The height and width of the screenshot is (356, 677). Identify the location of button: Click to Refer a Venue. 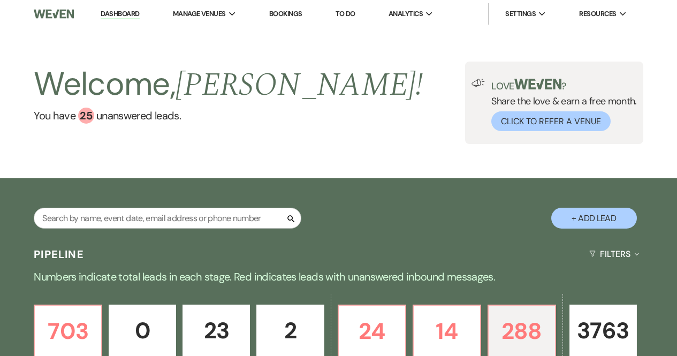
(551, 121).